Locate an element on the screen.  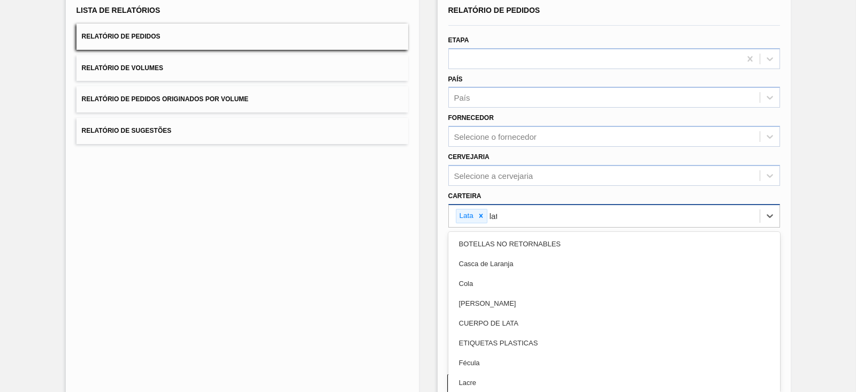
div: ETIQUETAS PLASTICAS is located at coordinates (614, 342).